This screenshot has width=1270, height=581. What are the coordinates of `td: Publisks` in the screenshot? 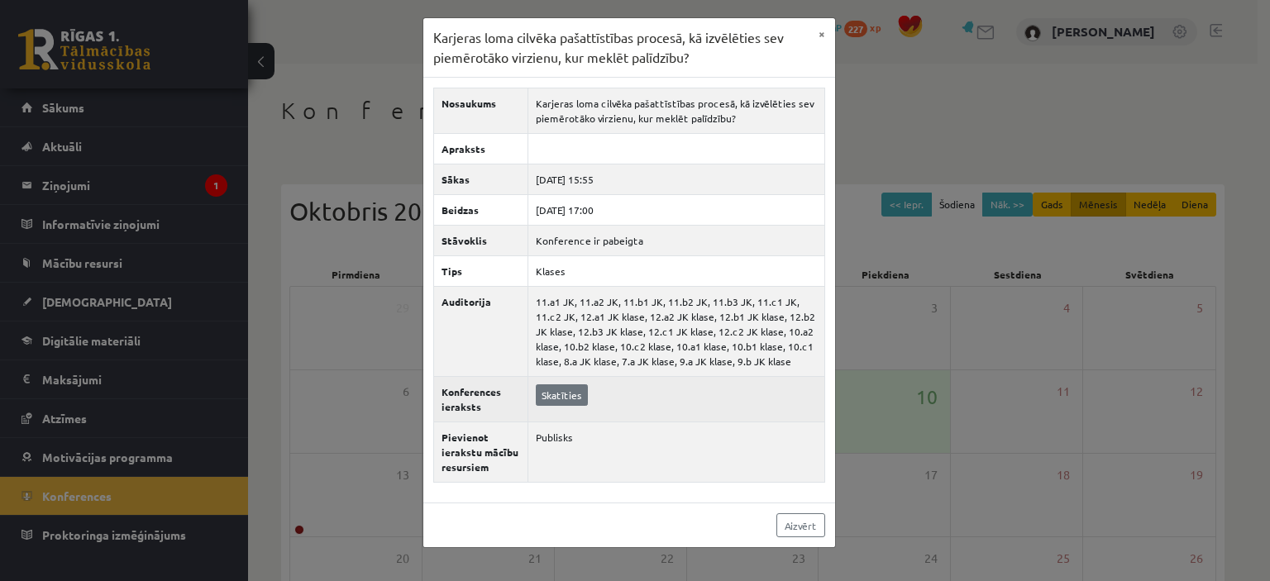 It's located at (676, 452).